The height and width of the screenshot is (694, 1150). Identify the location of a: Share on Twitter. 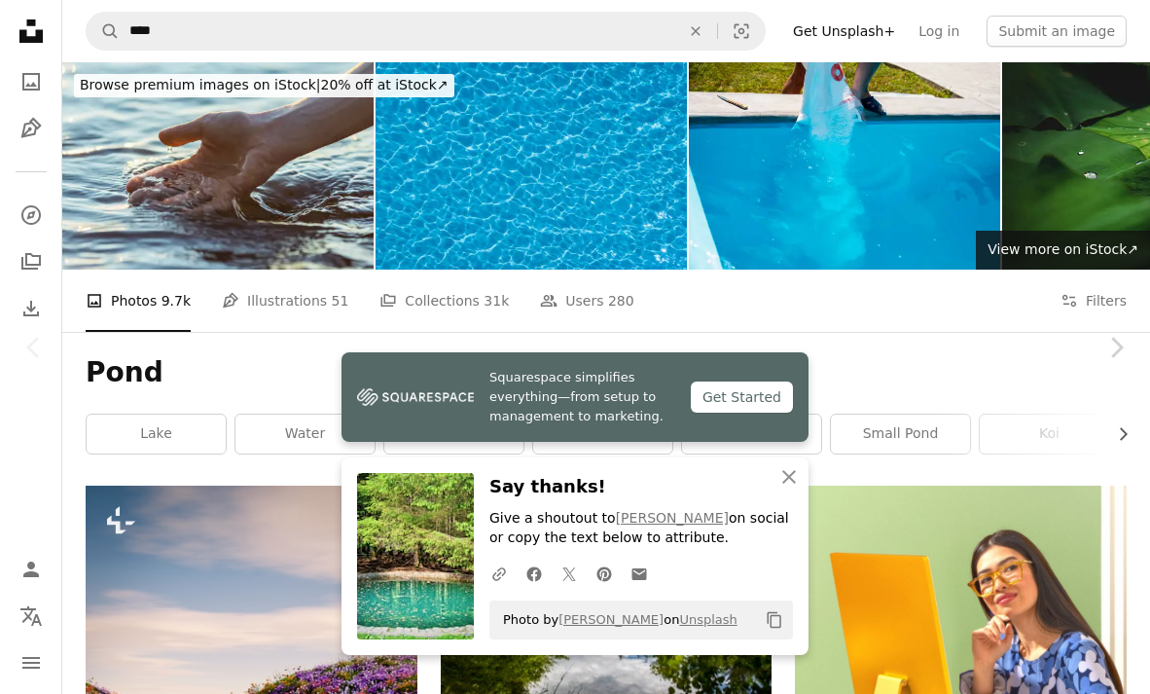
(569, 573).